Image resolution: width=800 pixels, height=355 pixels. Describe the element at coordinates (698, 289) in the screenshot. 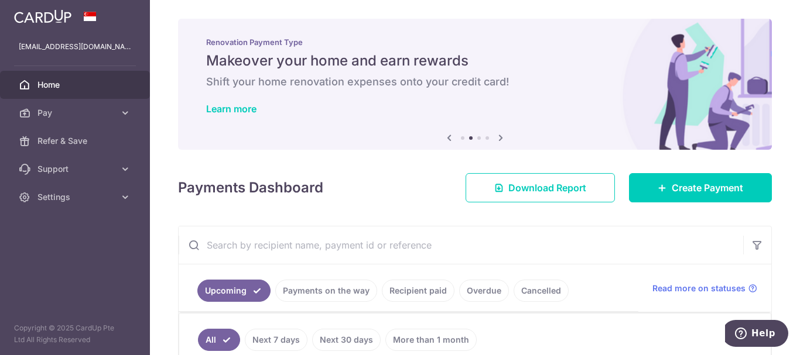

I see `span: Read more on statuses` at that location.